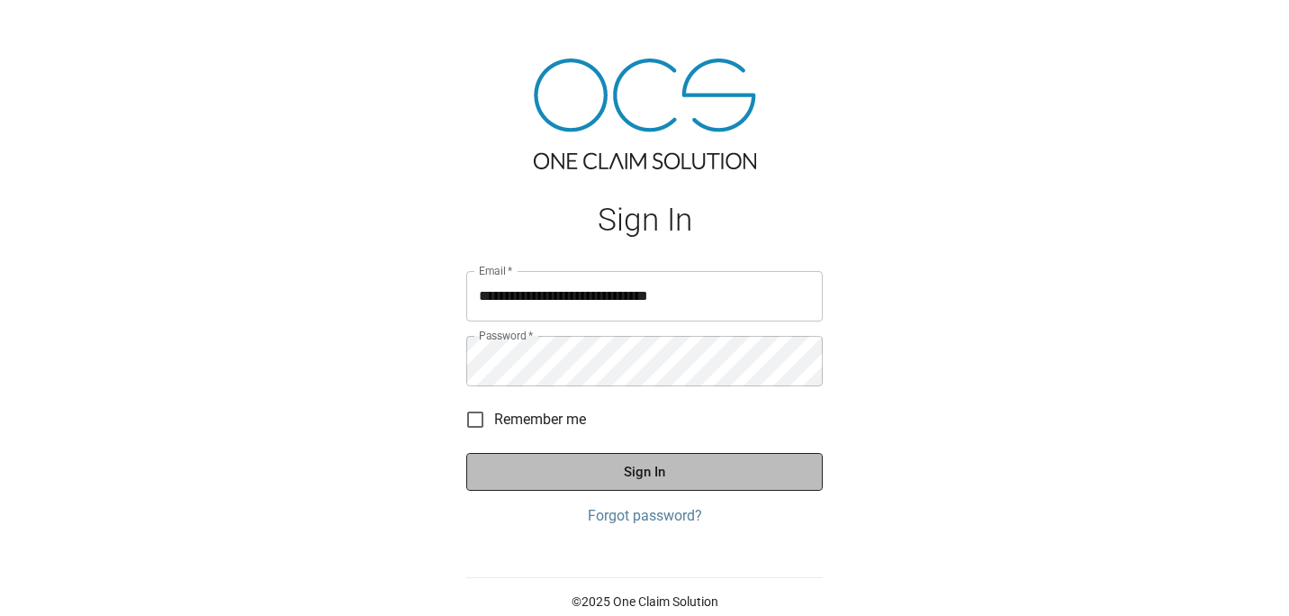 Image resolution: width=1289 pixels, height=616 pixels. Describe the element at coordinates (644, 516) in the screenshot. I see `a: Forgot password?` at that location.